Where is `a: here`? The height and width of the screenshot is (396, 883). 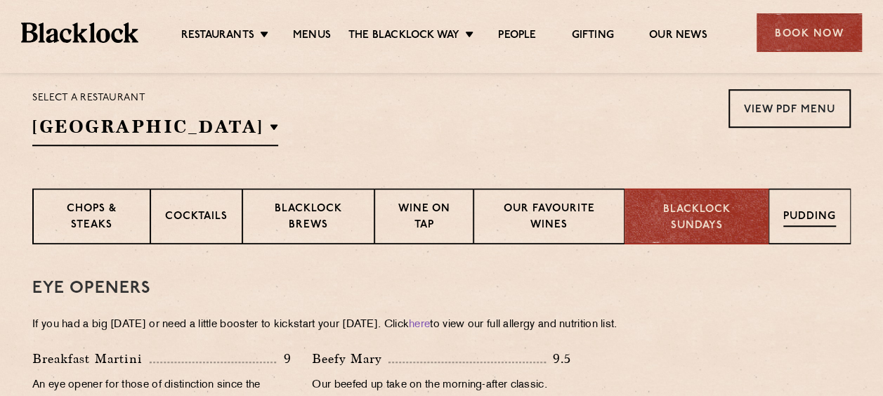 a: here is located at coordinates (419, 325).